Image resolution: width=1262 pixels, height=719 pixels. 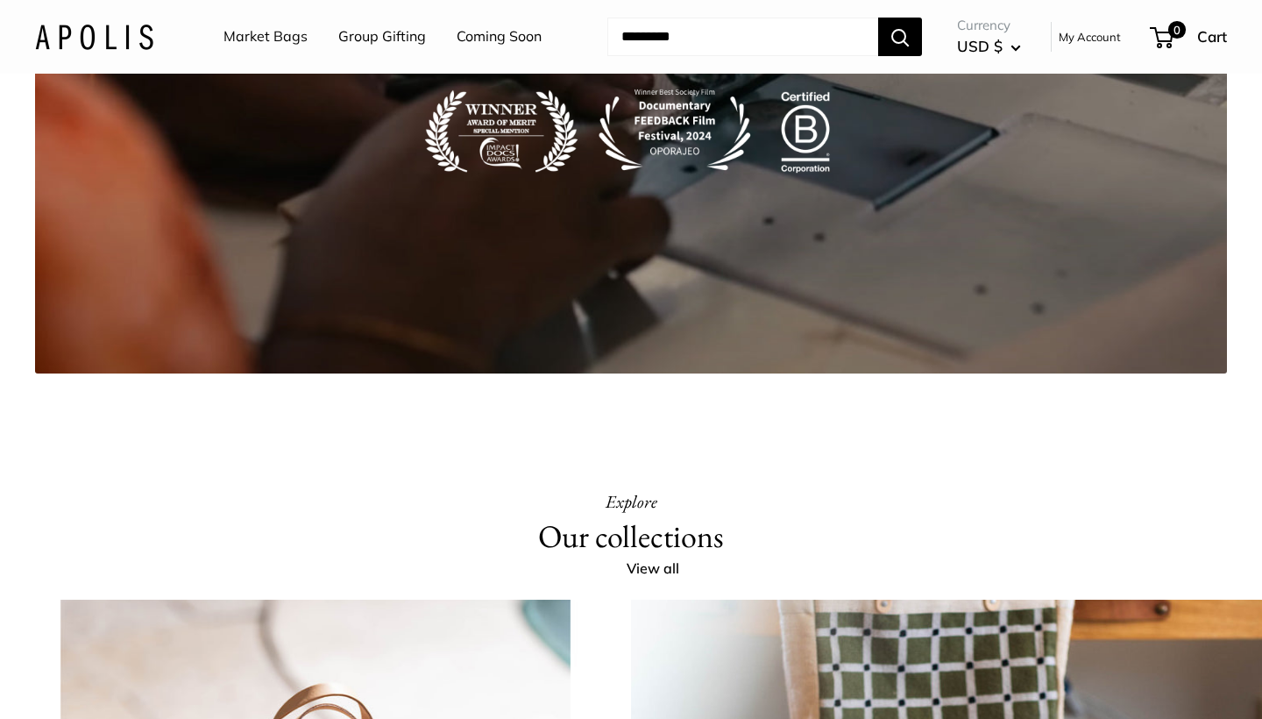 I want to click on a: Group Gifting, so click(x=382, y=37).